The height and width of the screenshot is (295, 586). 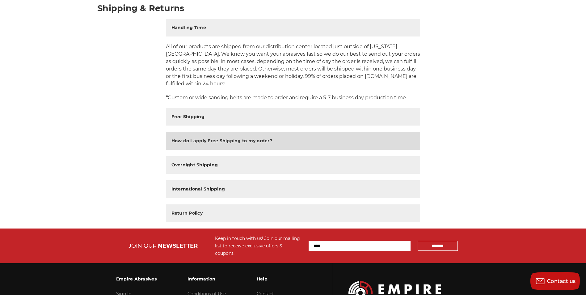 What do you see at coordinates (293, 98) in the screenshot?
I see `p: Custom or wide sanding belts are made to order and require a 5-7 business day production time.` at bounding box center [293, 98].